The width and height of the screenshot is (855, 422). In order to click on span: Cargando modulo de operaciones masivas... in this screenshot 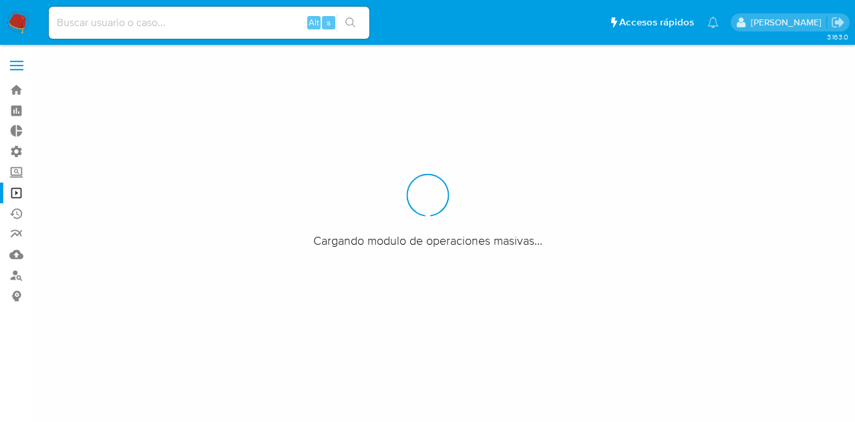, I will do `click(428, 240)`.